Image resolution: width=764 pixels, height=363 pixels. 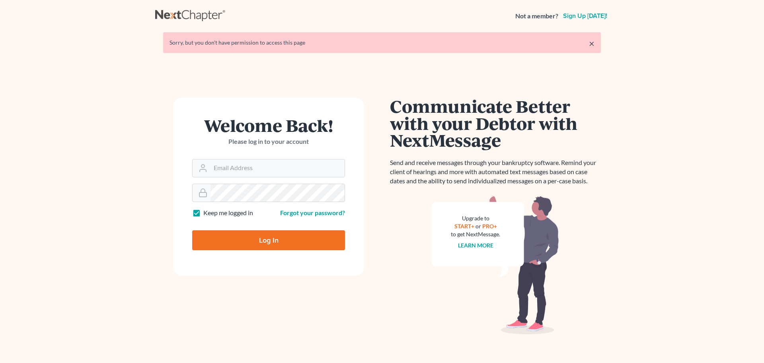 What do you see at coordinates (465, 226) in the screenshot?
I see `a: START+` at bounding box center [465, 226].